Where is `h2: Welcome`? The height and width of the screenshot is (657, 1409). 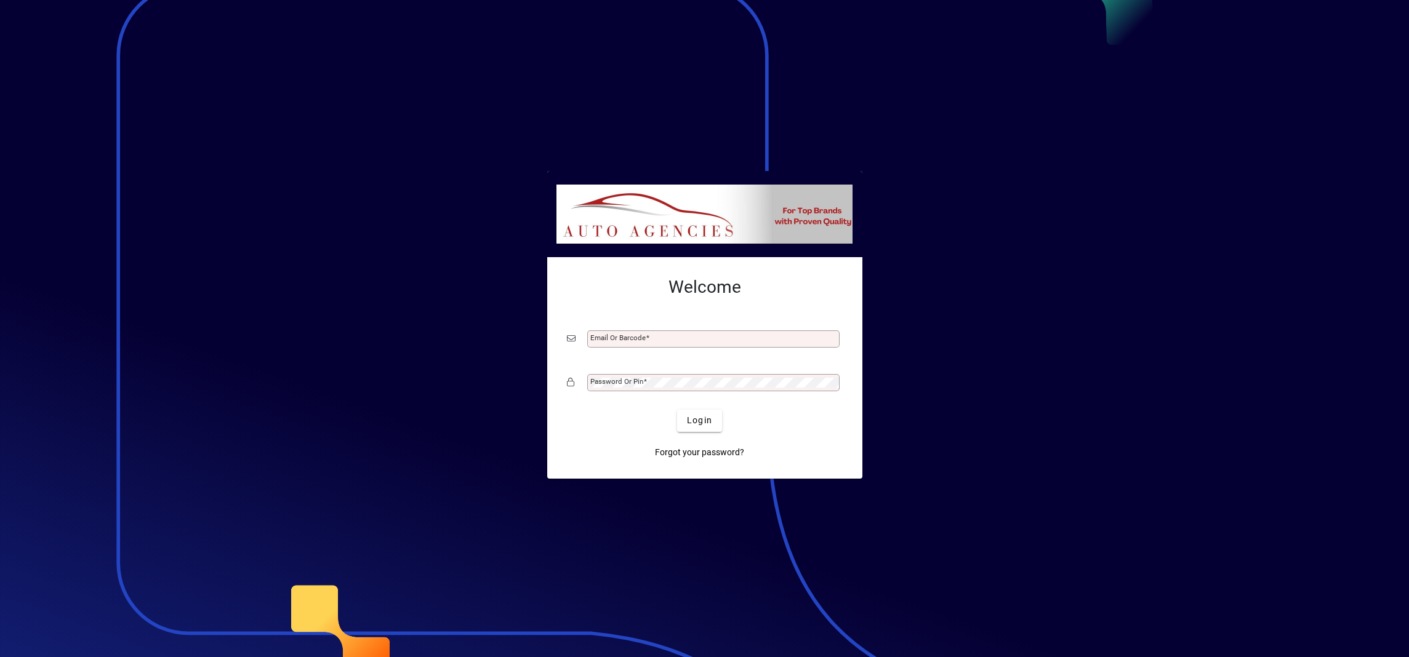
h2: Welcome is located at coordinates (705, 287).